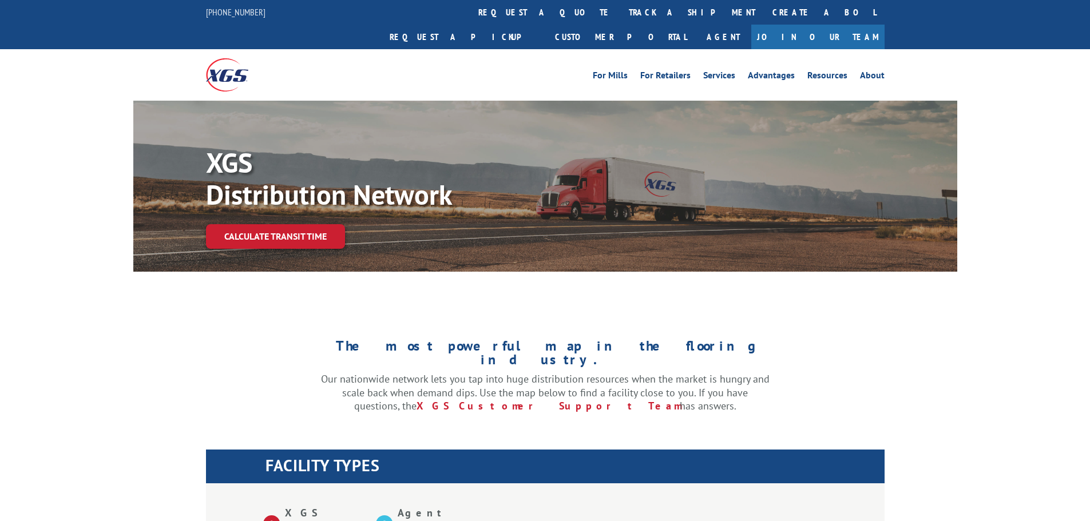  What do you see at coordinates (724, 37) in the screenshot?
I see `a: Agent` at bounding box center [724, 37].